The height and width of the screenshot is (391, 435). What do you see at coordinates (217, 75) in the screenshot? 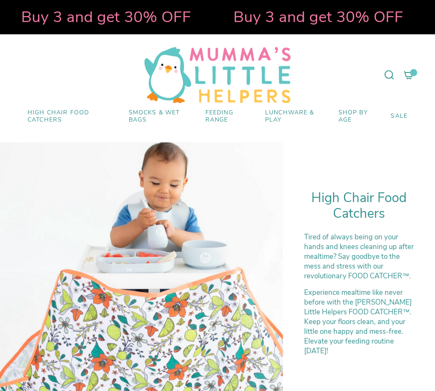
I see `img: Mumma’s Little Helpers` at bounding box center [217, 75].